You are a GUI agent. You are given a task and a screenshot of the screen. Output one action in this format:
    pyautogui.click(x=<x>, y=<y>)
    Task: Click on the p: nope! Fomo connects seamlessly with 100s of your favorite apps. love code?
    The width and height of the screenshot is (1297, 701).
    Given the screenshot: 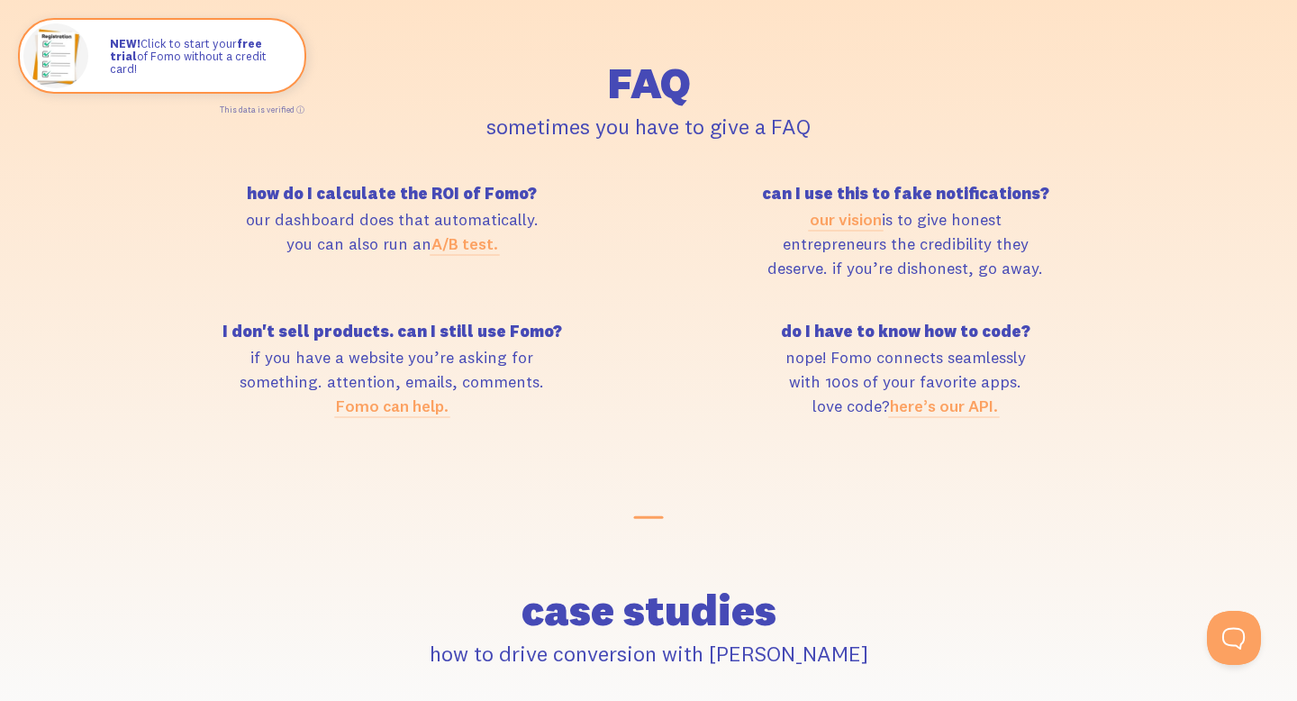 What is the action you would take?
    pyautogui.click(x=905, y=381)
    